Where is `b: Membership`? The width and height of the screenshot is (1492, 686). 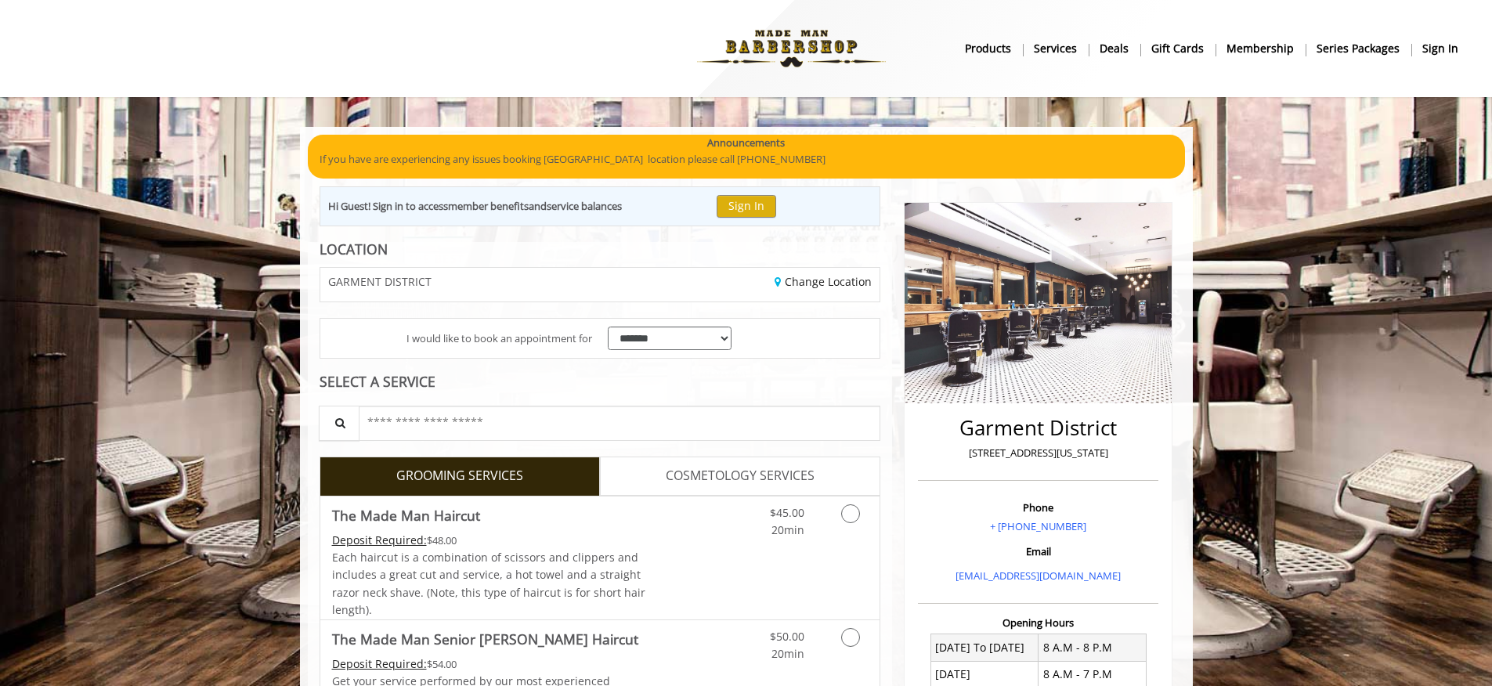 b: Membership is located at coordinates (1260, 49).